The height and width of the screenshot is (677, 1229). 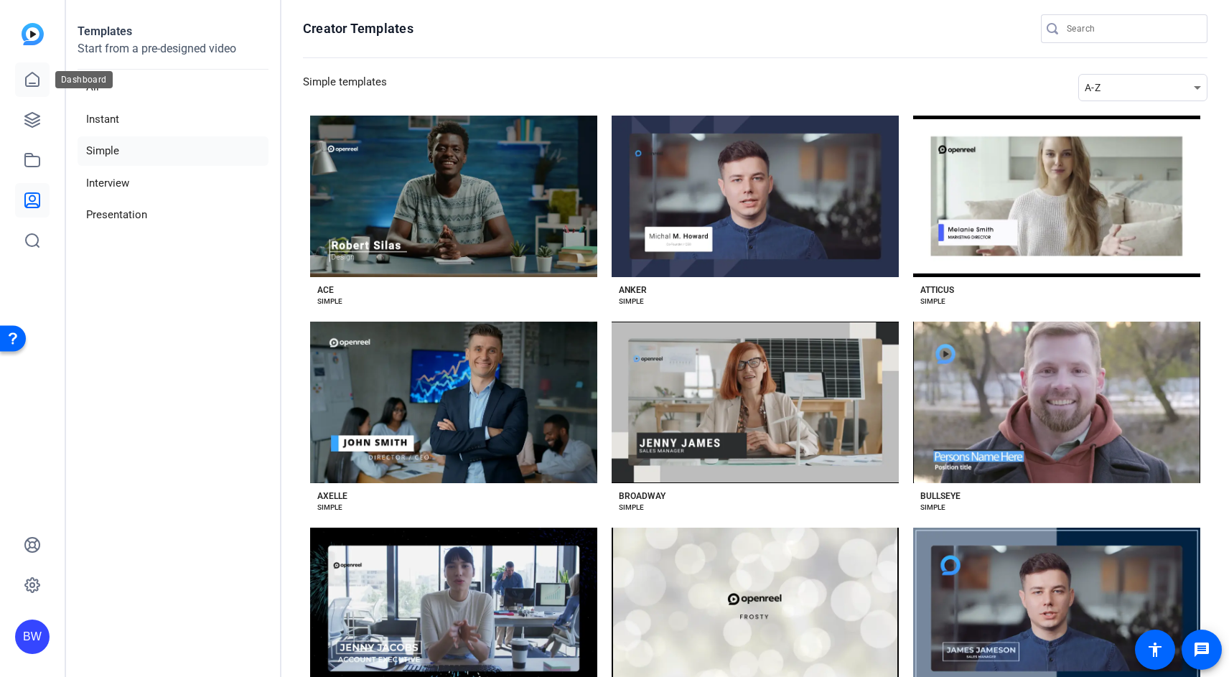 What do you see at coordinates (1155, 650) in the screenshot?
I see `mat-icon: accessibility` at bounding box center [1155, 650].